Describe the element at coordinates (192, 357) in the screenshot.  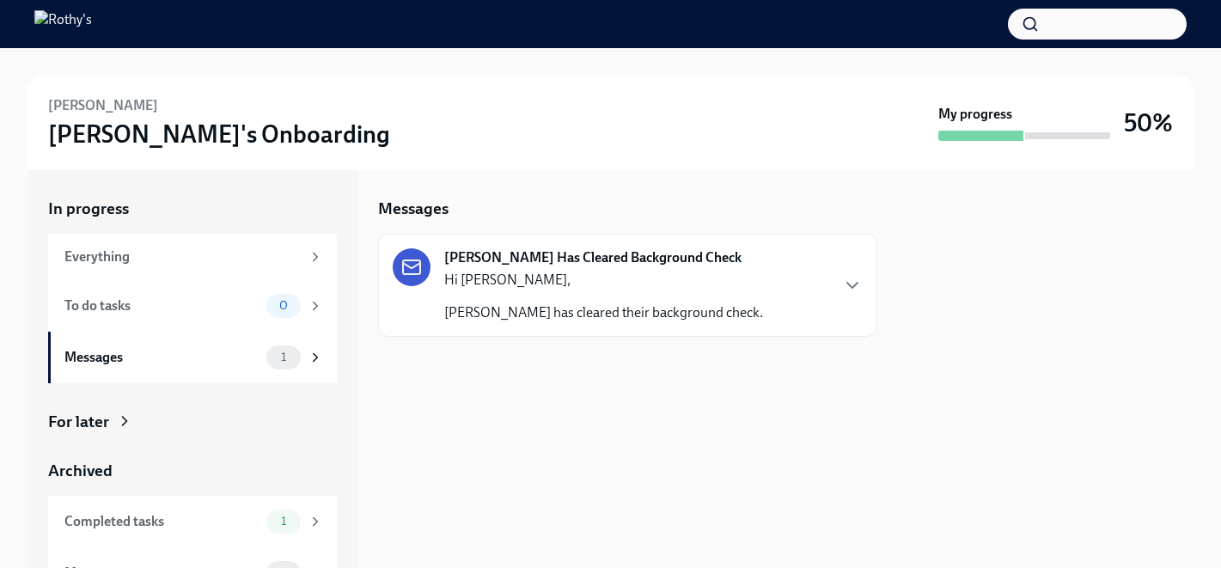
I see `a: Messages1` at that location.